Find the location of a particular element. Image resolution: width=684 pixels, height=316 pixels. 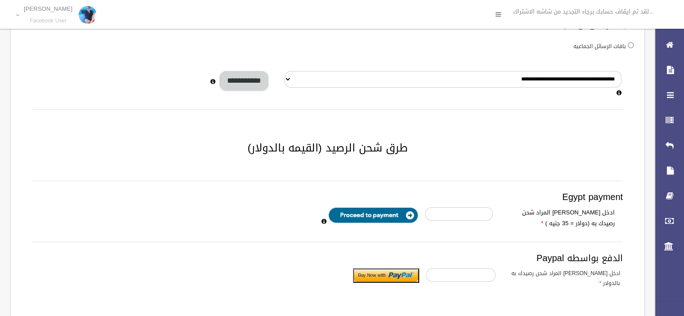

h2: طرق شحن الرصيد (القيمه بالدولار) is located at coordinates (328, 148).